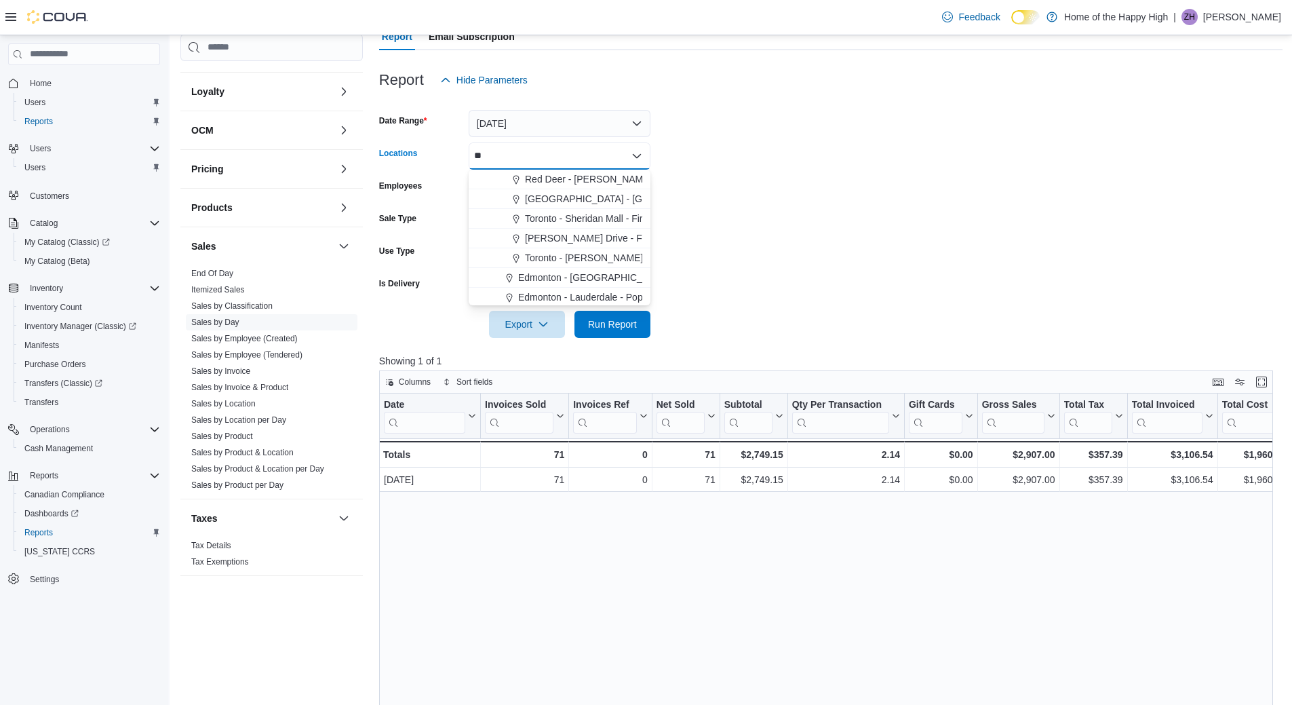 The width and height of the screenshot is (1292, 705). Describe the element at coordinates (44, 579) in the screenshot. I see `a: Settings` at that location.